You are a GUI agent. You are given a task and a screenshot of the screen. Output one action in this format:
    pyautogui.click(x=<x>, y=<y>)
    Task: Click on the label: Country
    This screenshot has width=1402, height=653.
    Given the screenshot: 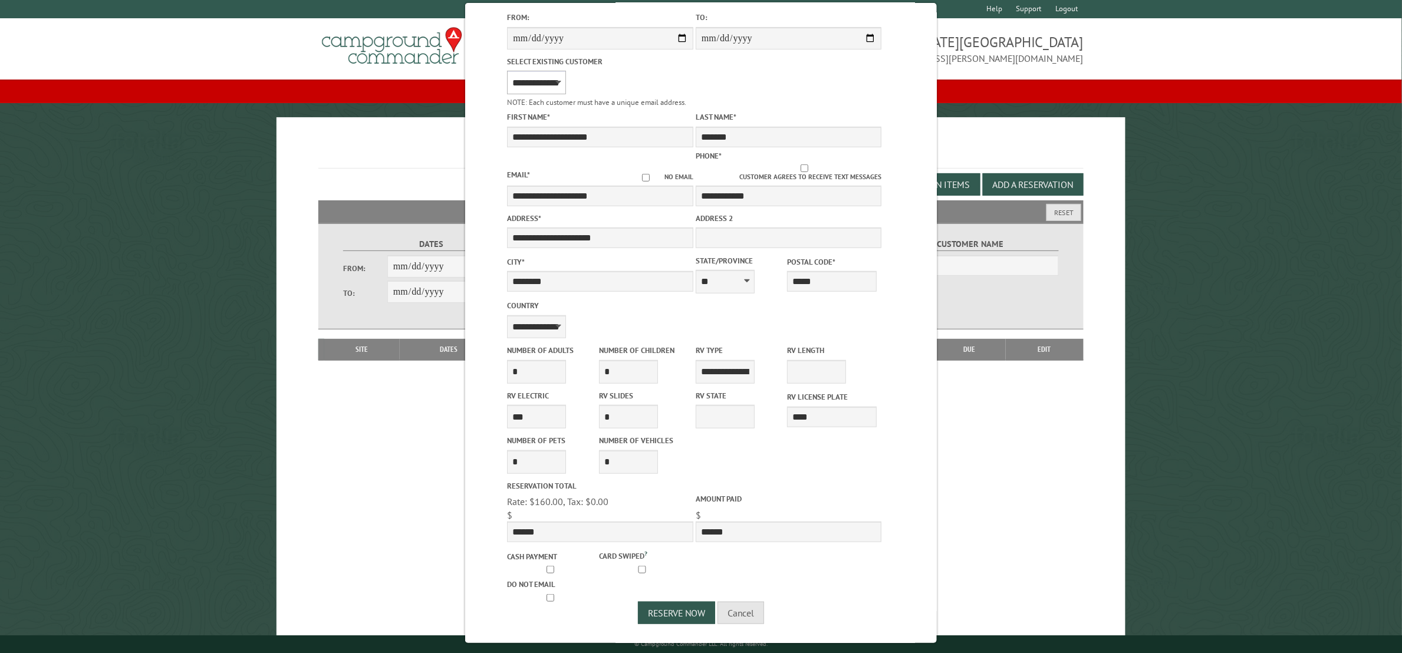 What is the action you would take?
    pyautogui.click(x=600, y=305)
    